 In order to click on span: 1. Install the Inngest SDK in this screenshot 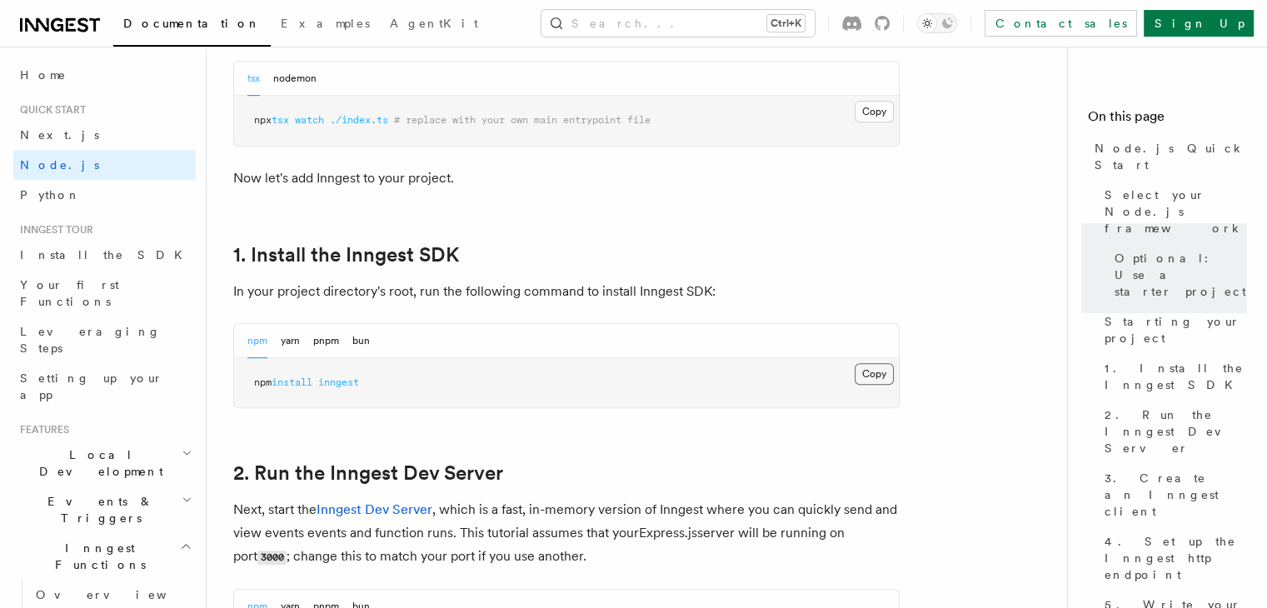, I will do `click(1175, 376)`.